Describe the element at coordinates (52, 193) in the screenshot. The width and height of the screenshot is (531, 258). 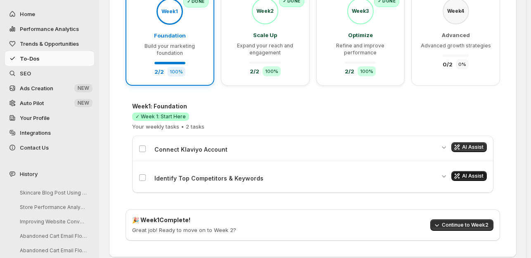
I see `button: Skincare Blog Post Using Glamourous Grace` at that location.